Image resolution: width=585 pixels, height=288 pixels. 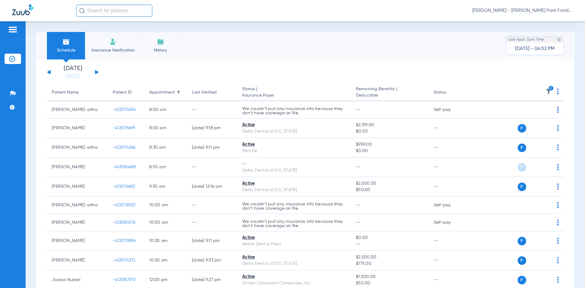 What do you see at coordinates (389, 93) in the screenshot?
I see `th: Remaining Benefits |` at bounding box center [389, 93].